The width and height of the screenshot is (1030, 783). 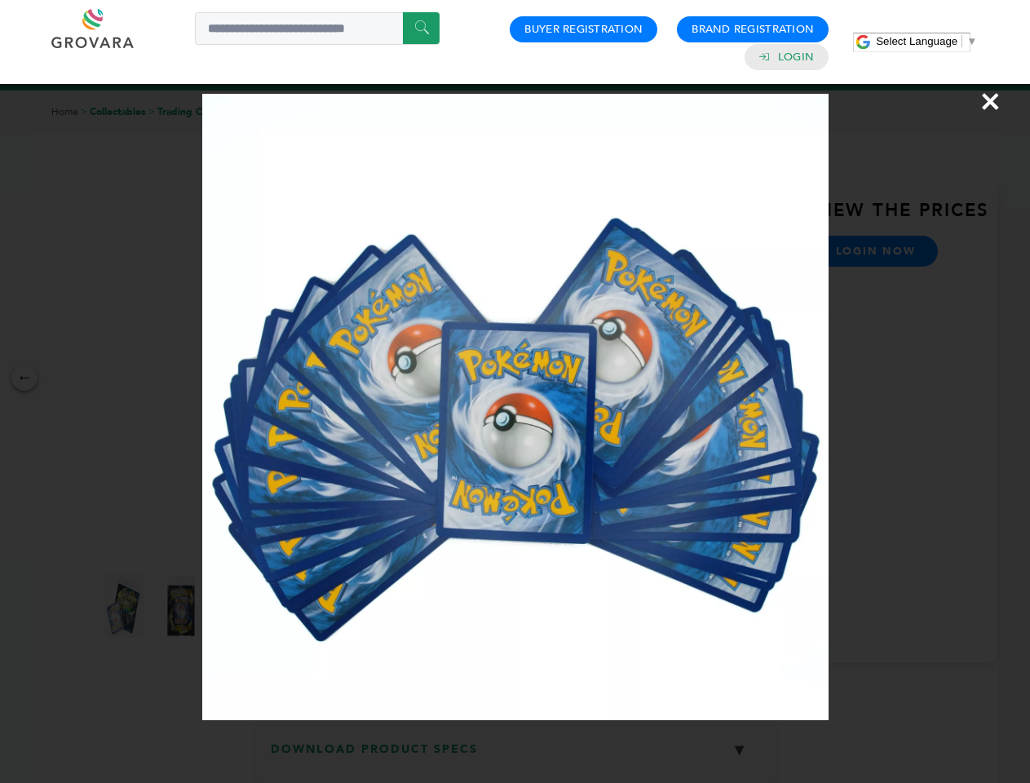 I want to click on a: Select Language​, so click(x=927, y=41).